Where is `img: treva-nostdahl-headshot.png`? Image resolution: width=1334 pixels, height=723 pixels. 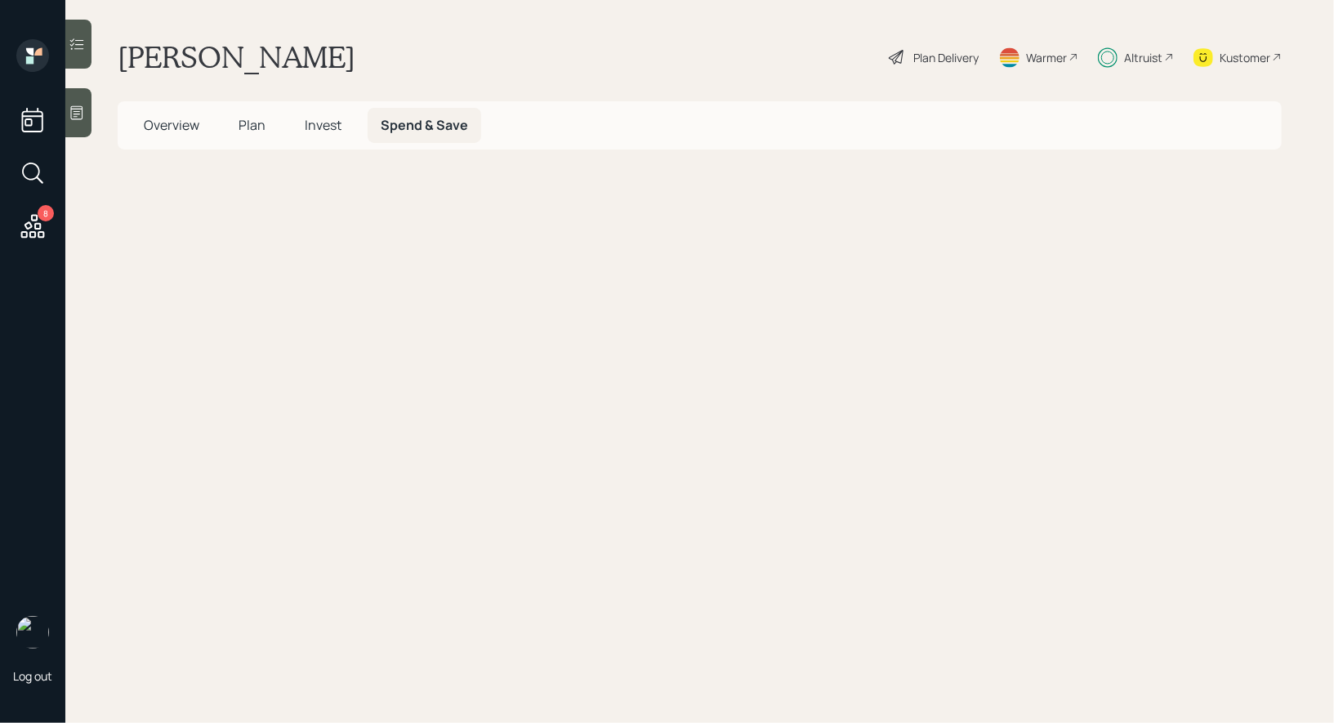
img: treva-nostdahl-headshot.png is located at coordinates (33, 632).